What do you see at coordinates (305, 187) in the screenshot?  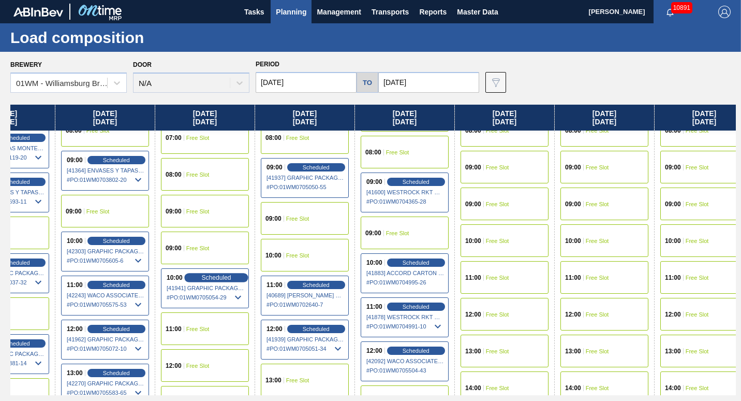 I see `span: # PO : 01WM0705050-55` at bounding box center [305, 187].